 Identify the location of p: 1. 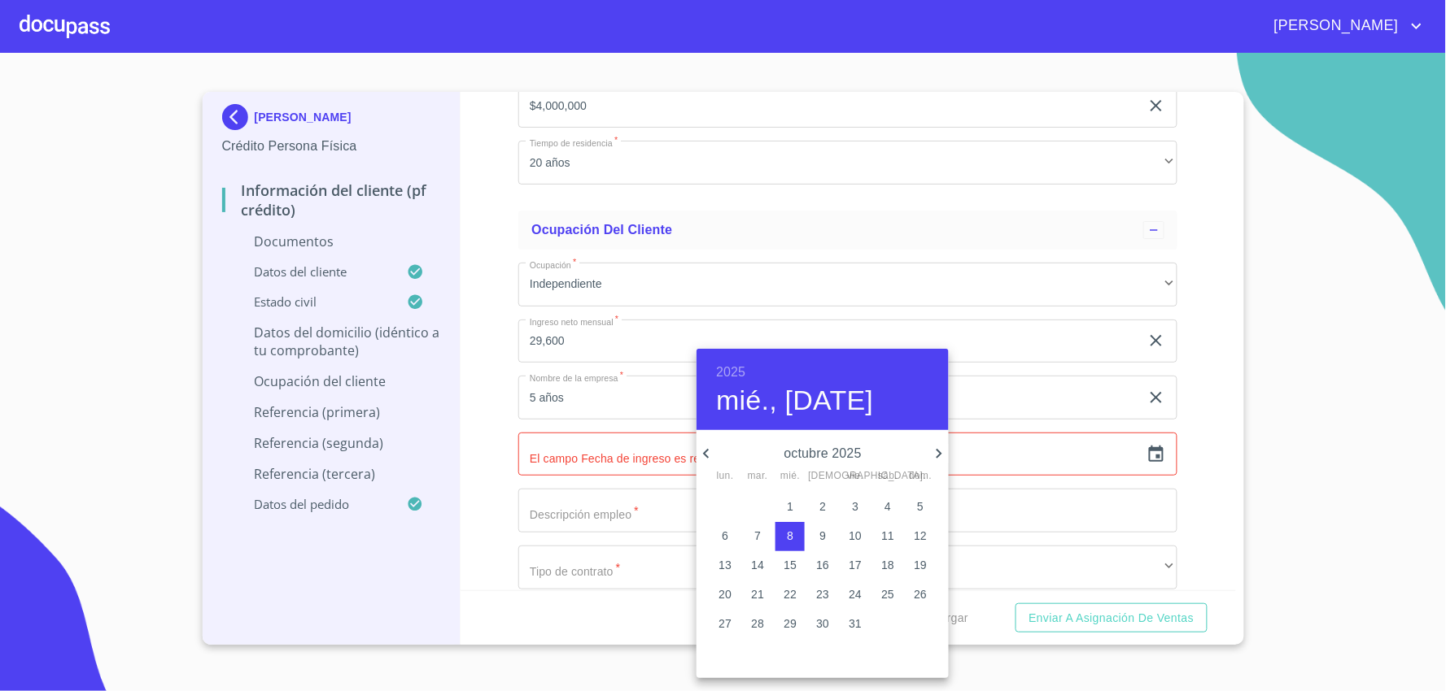
(790, 507).